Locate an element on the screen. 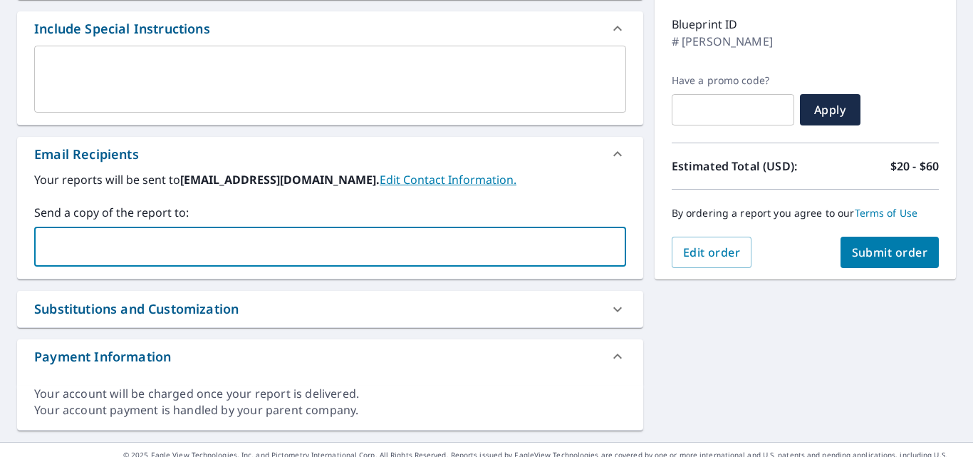 The width and height of the screenshot is (973, 457). button: Submit order is located at coordinates (890, 252).